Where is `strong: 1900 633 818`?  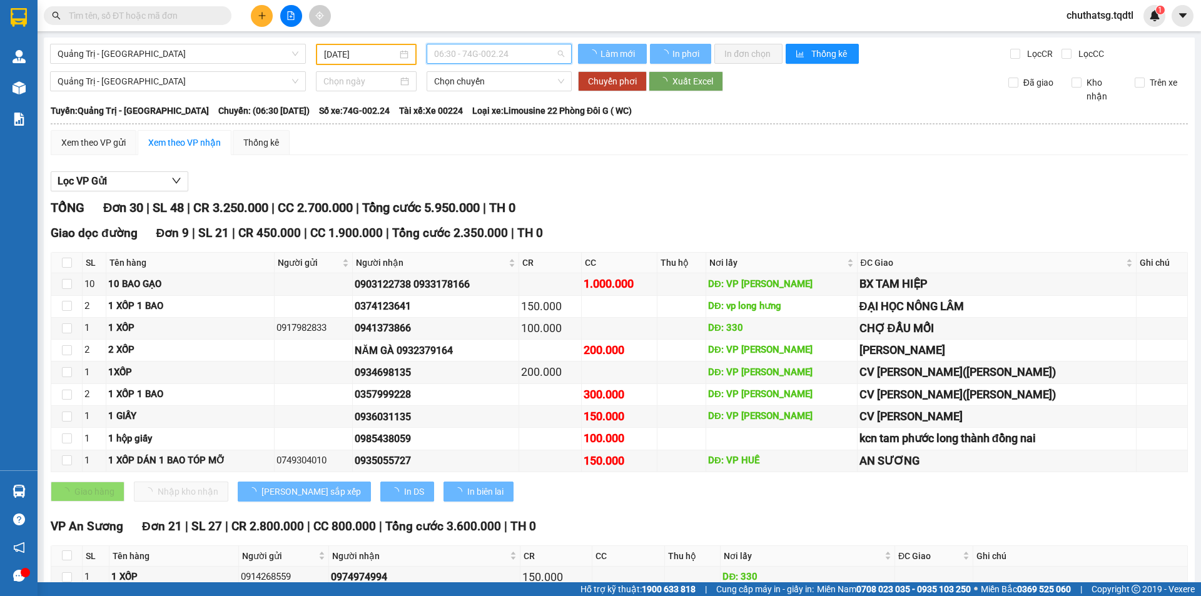 strong: 1900 633 818 is located at coordinates (669, 589).